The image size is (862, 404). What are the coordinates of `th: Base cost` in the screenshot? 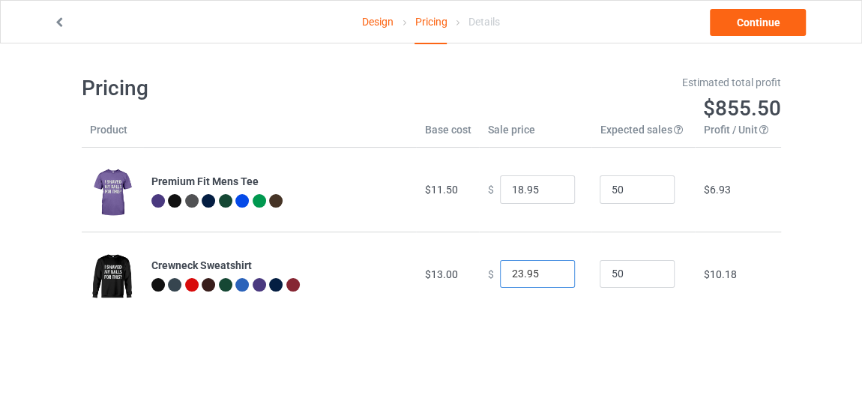 It's located at (447, 135).